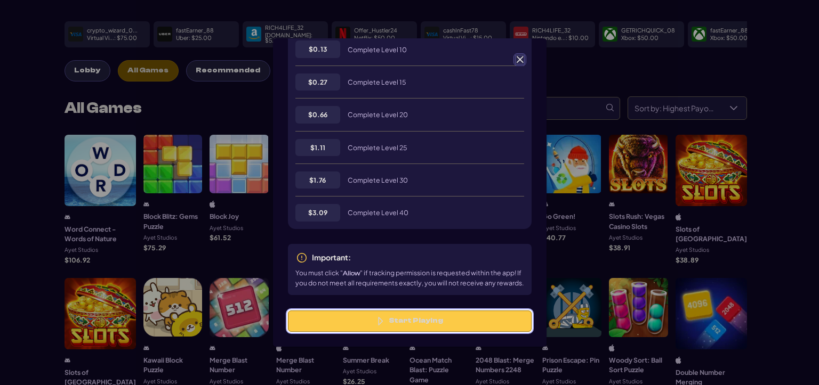  What do you see at coordinates (377, 115) in the screenshot?
I see `span: Complete Level 20` at bounding box center [377, 115].